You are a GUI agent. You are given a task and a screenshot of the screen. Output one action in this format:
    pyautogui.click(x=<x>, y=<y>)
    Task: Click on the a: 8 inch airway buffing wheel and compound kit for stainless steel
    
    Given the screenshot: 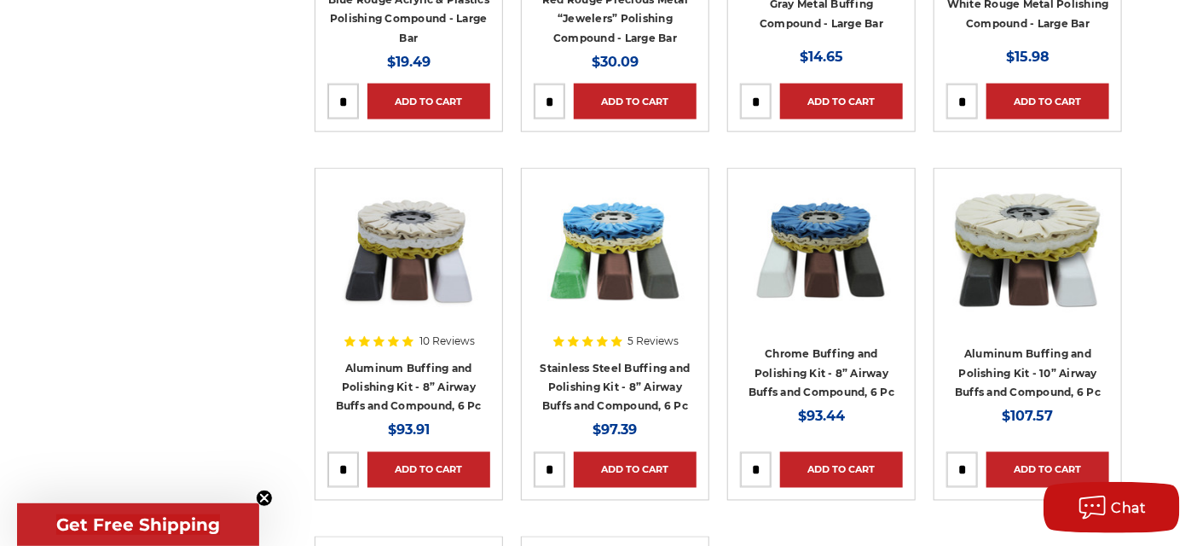 What is the action you would take?
    pyautogui.click(x=615, y=288)
    